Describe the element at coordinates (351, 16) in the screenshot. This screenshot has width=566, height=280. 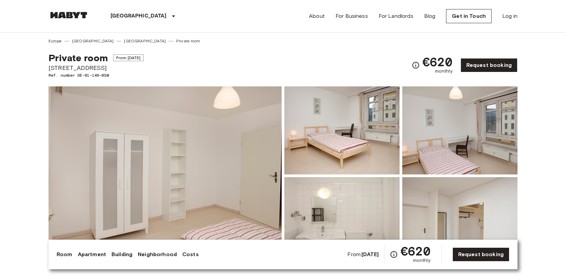
I see `a: For Business` at that location.